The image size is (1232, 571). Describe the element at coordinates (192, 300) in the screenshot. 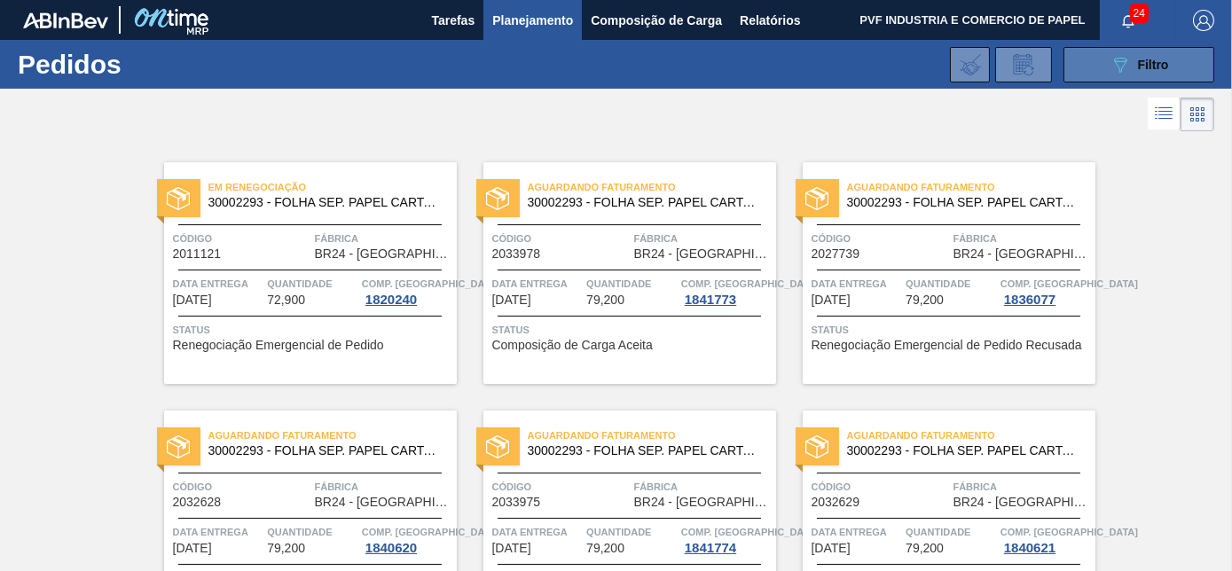

I see `span: 03/10/2025` at that location.